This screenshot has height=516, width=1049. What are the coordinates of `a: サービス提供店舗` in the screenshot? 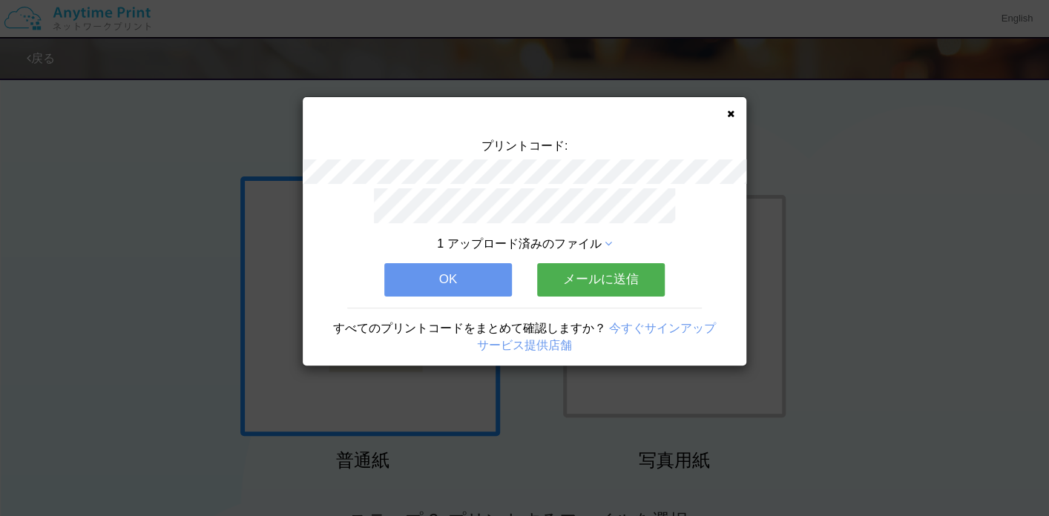 It's located at (525, 345).